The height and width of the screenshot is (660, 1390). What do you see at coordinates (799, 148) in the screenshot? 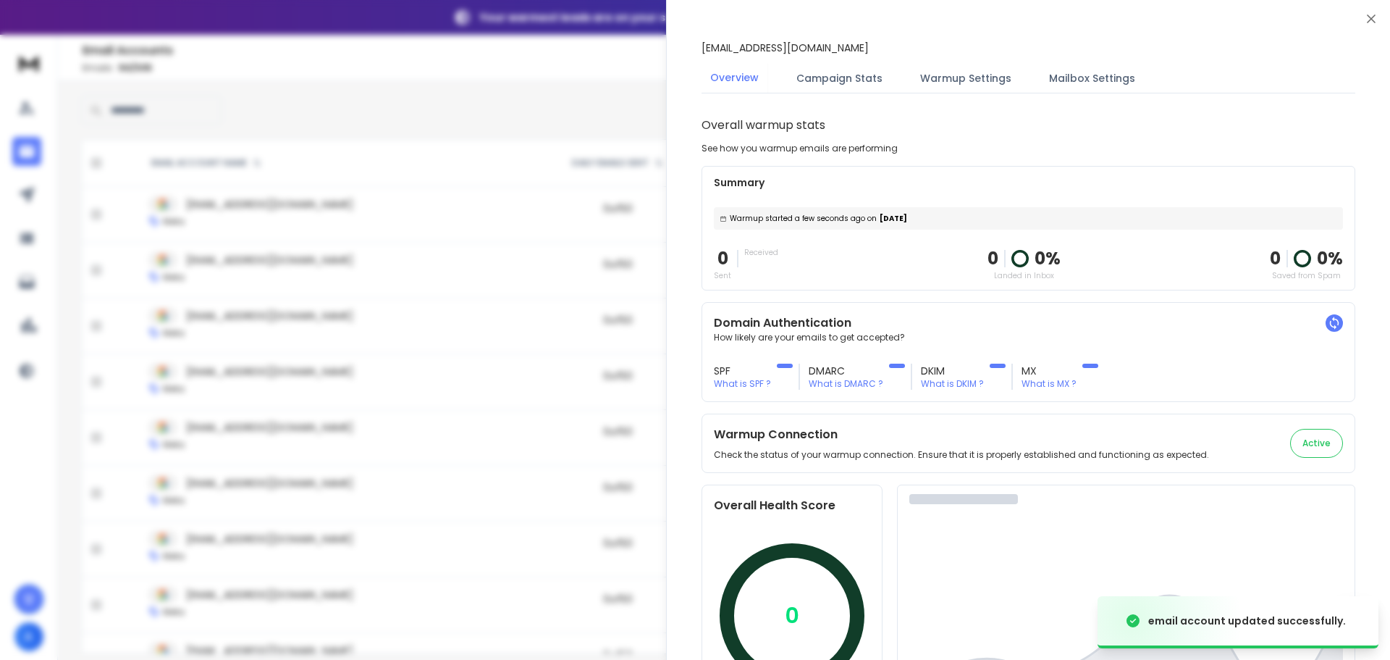
I see `p: See how you warmup emails are performing` at bounding box center [799, 148].